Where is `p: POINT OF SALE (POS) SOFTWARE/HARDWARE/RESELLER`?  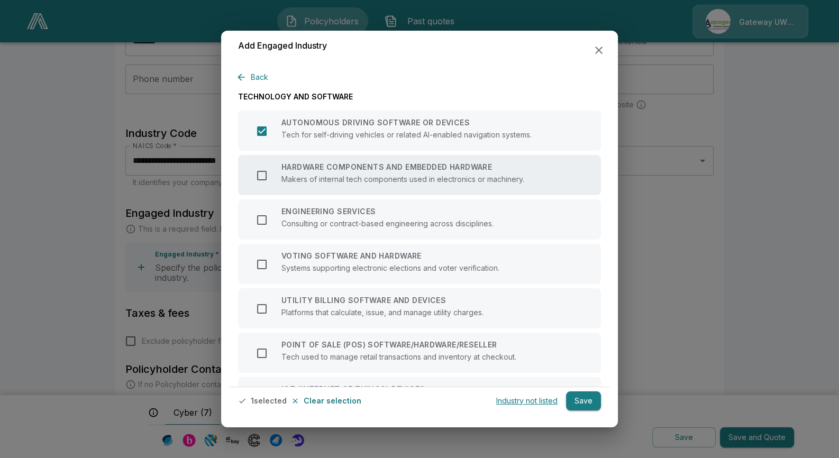 p: POINT OF SALE (POS) SOFTWARE/HARDWARE/RESELLER is located at coordinates (399, 345).